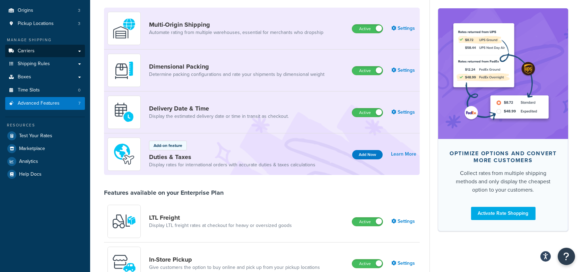 The width and height of the screenshot is (582, 272). Describe the element at coordinates (567, 257) in the screenshot. I see `button: Open Resource Center` at that location.